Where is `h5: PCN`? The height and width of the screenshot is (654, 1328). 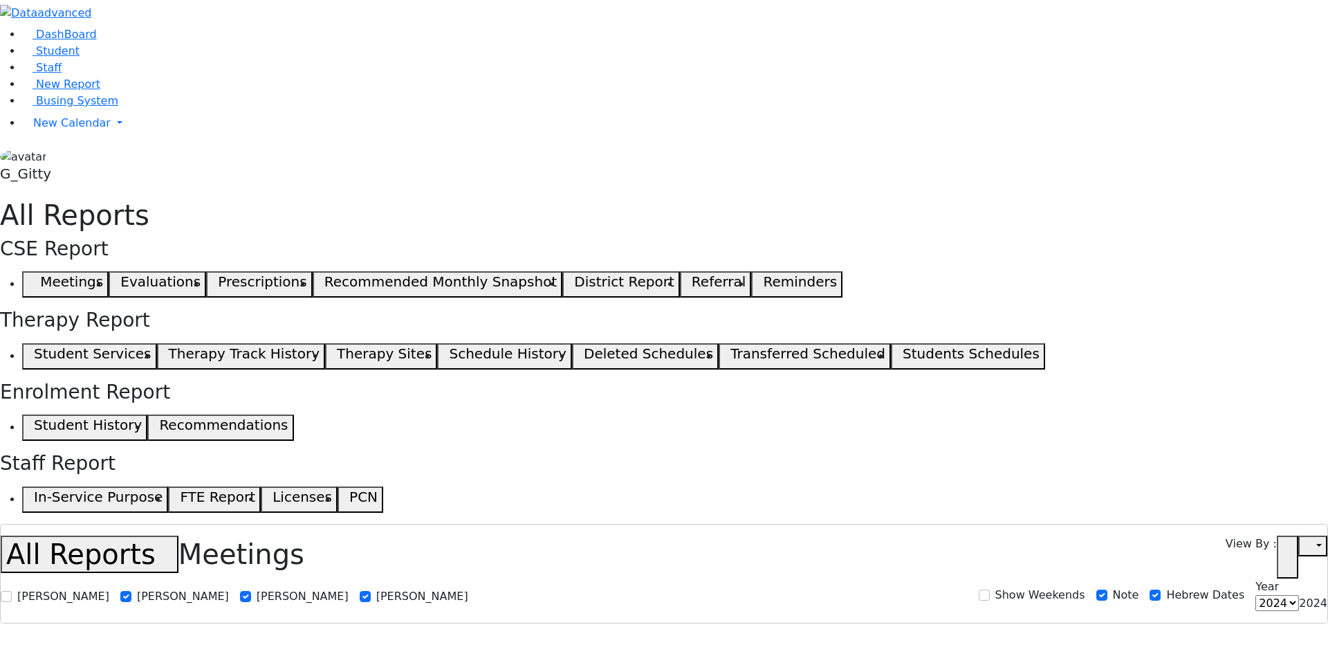 h5: PCN is located at coordinates (363, 497).